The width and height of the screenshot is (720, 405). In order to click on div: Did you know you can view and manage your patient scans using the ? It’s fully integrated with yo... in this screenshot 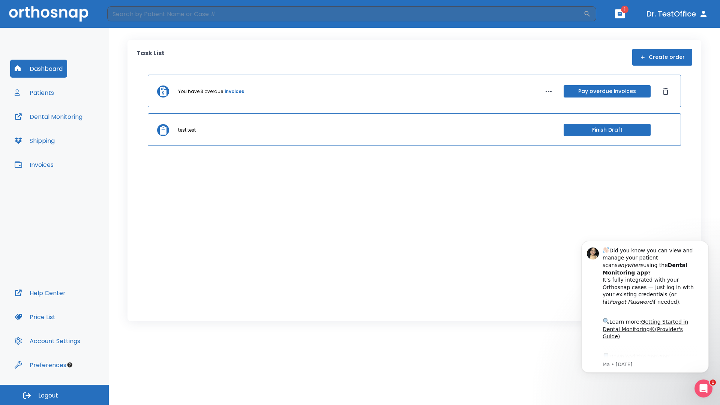, I will do `click(80, 48)`.